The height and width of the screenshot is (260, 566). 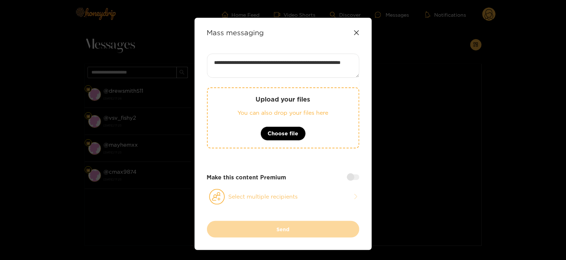 What do you see at coordinates (235, 32) in the screenshot?
I see `strong: Mass messaging` at bounding box center [235, 32].